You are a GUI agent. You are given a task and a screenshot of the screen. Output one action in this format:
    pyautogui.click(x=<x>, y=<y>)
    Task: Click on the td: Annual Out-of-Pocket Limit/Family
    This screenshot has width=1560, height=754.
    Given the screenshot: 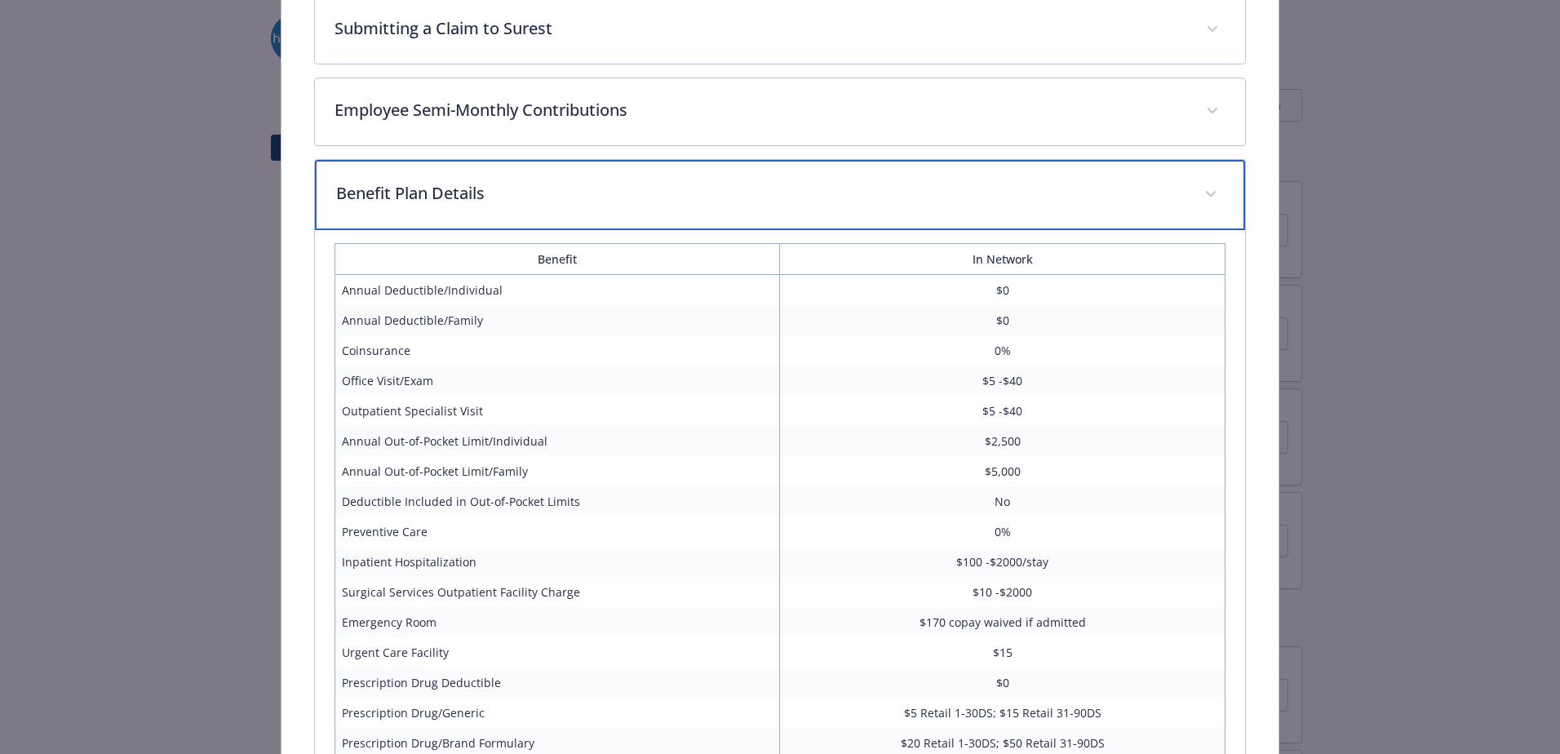 What is the action you would take?
    pyautogui.click(x=557, y=471)
    